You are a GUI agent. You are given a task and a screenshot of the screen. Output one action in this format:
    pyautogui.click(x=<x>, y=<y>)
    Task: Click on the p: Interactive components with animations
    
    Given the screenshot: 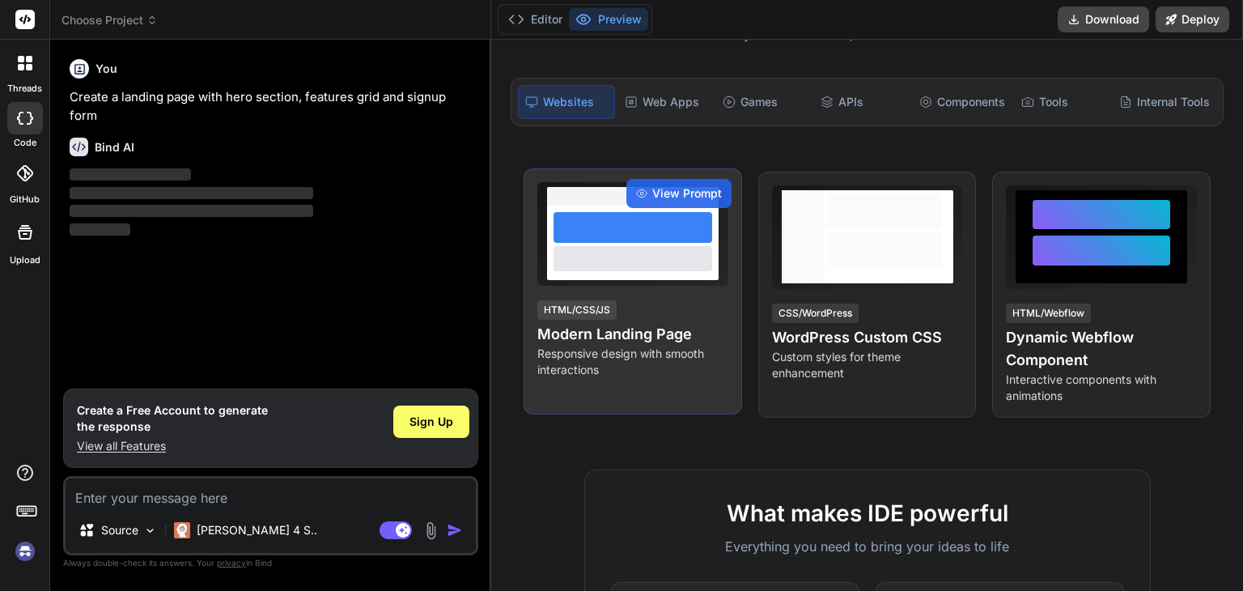 What is the action you would take?
    pyautogui.click(x=1102, y=388)
    